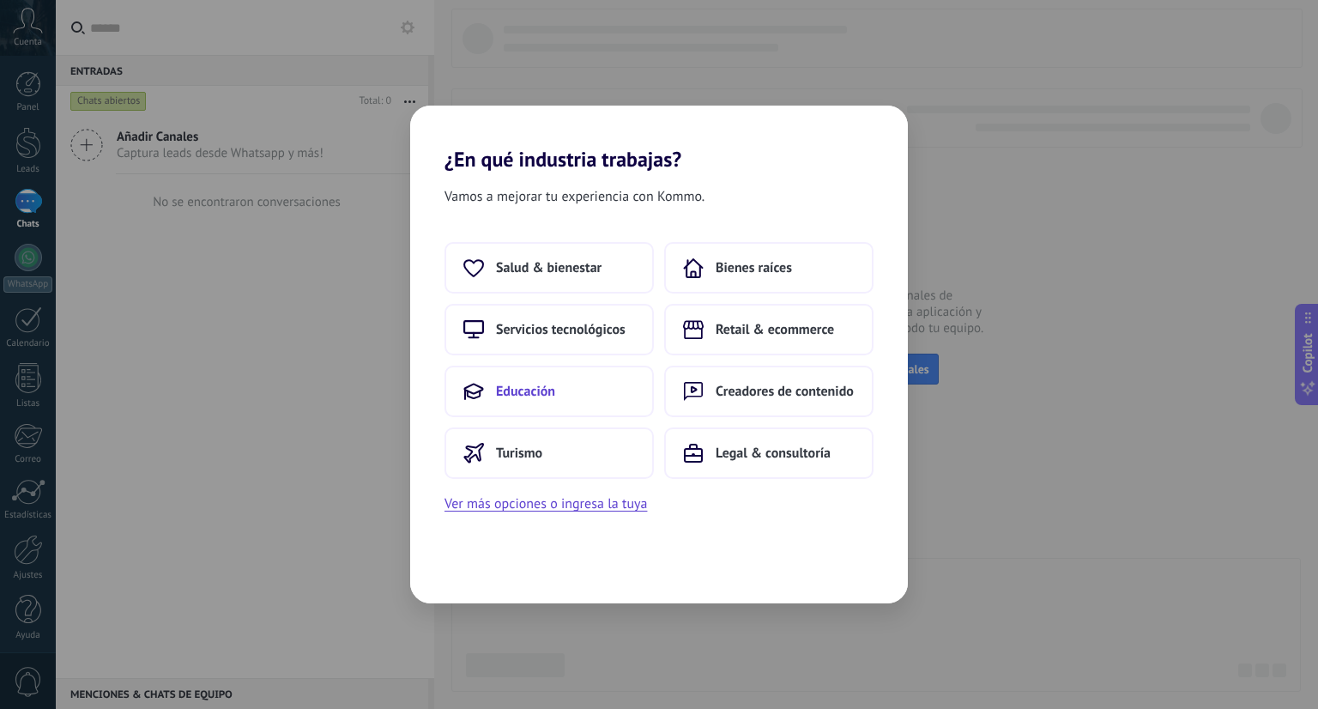 Image resolution: width=1318 pixels, height=709 pixels. I want to click on span: Legal & consultoría, so click(773, 453).